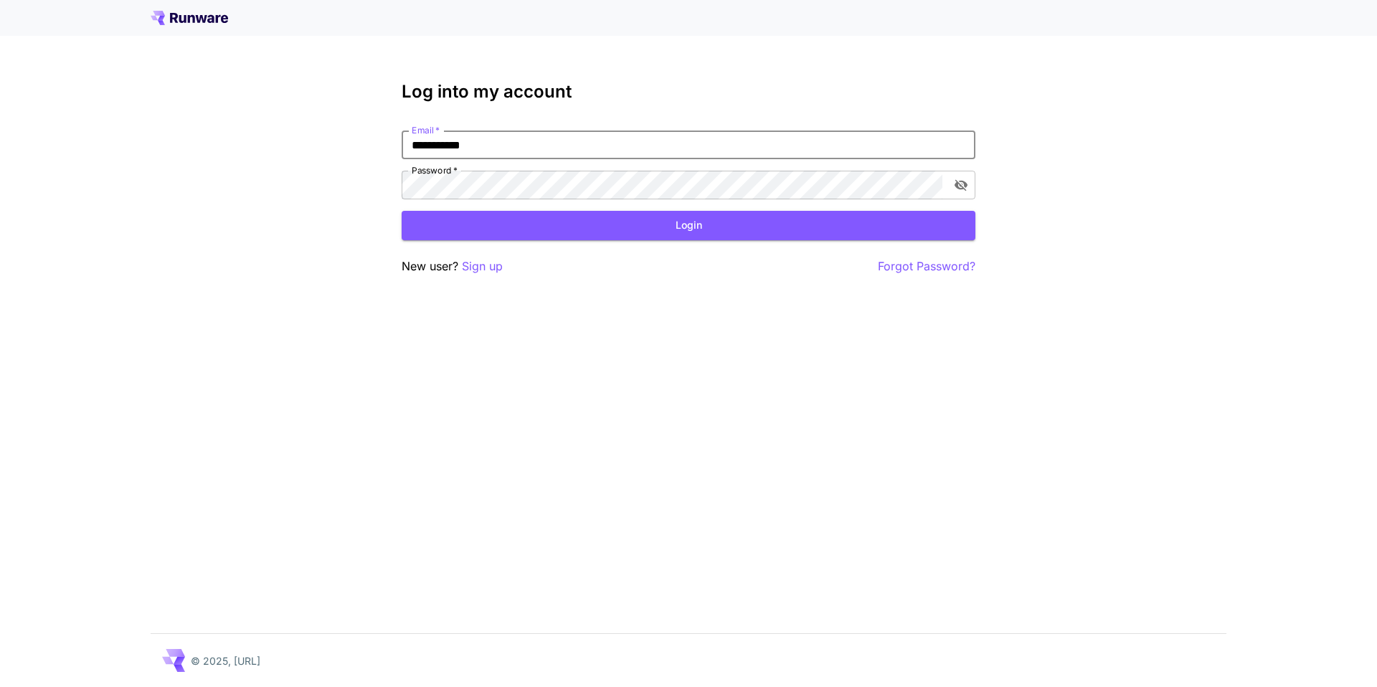  Describe the element at coordinates (452, 266) in the screenshot. I see `p: New user?` at that location.